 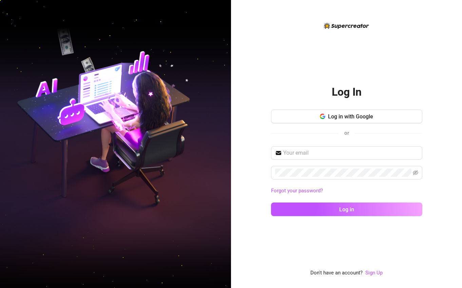 I want to click on a: Sign Up, so click(x=374, y=273).